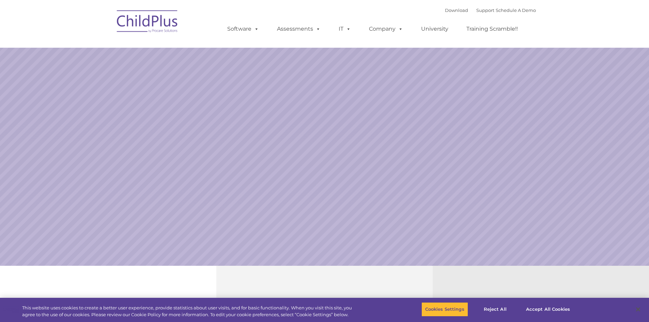 This screenshot has height=322, width=649. What do you see at coordinates (299, 29) in the screenshot?
I see `a: Assessments` at bounding box center [299, 29].